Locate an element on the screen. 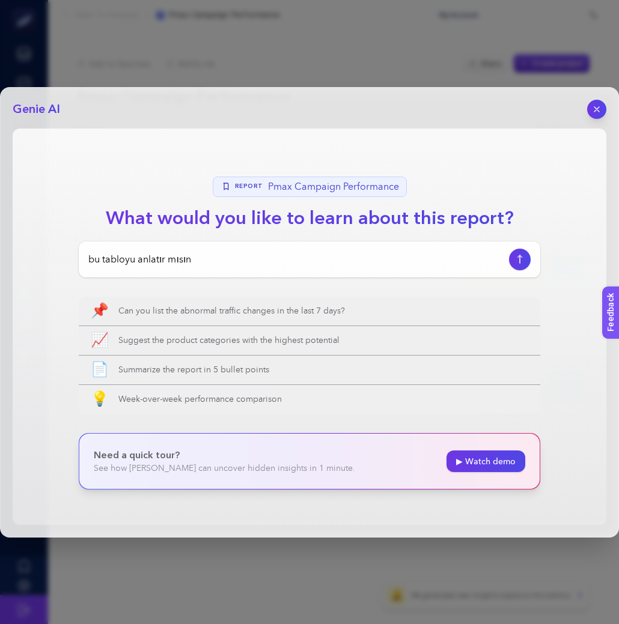 Image resolution: width=619 pixels, height=624 pixels. span: Can you list the abnormal traffic changes in the last 7 days? is located at coordinates (323, 311).